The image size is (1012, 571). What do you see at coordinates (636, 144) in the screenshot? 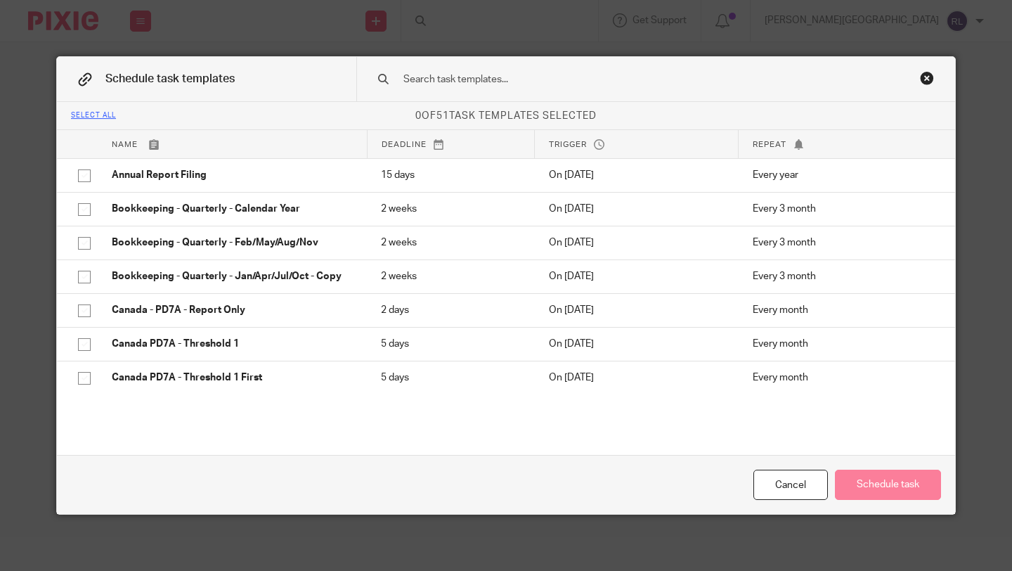
I see `p: Trigger` at bounding box center [636, 144].